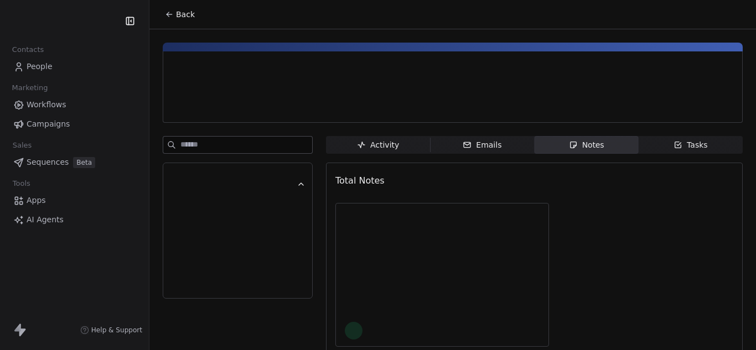 This screenshot has width=756, height=350. What do you see at coordinates (180, 14) in the screenshot?
I see `button: Back` at bounding box center [180, 14].